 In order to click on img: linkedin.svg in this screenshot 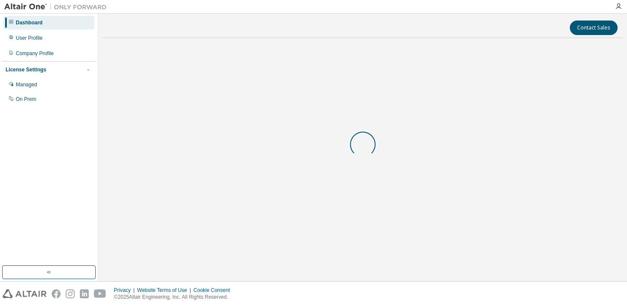, I will do `click(84, 293)`.